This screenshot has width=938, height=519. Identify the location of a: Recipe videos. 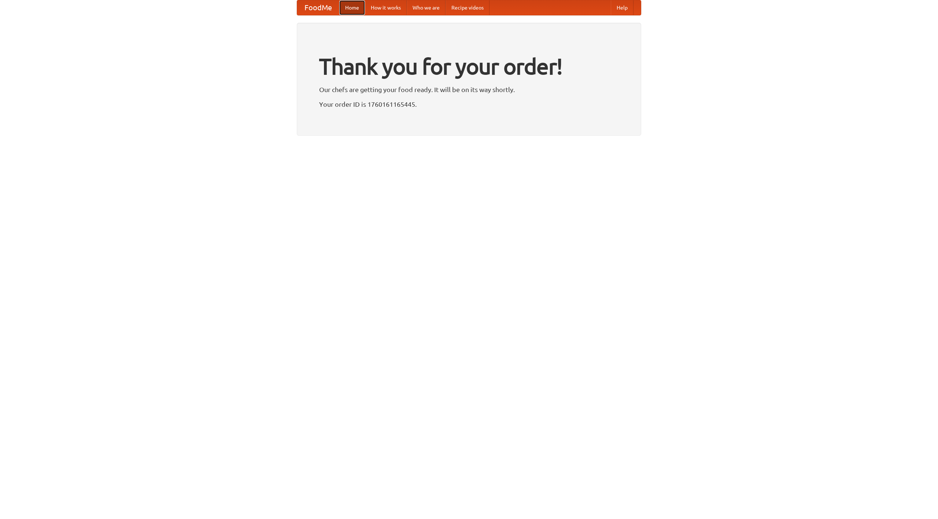
(468, 8).